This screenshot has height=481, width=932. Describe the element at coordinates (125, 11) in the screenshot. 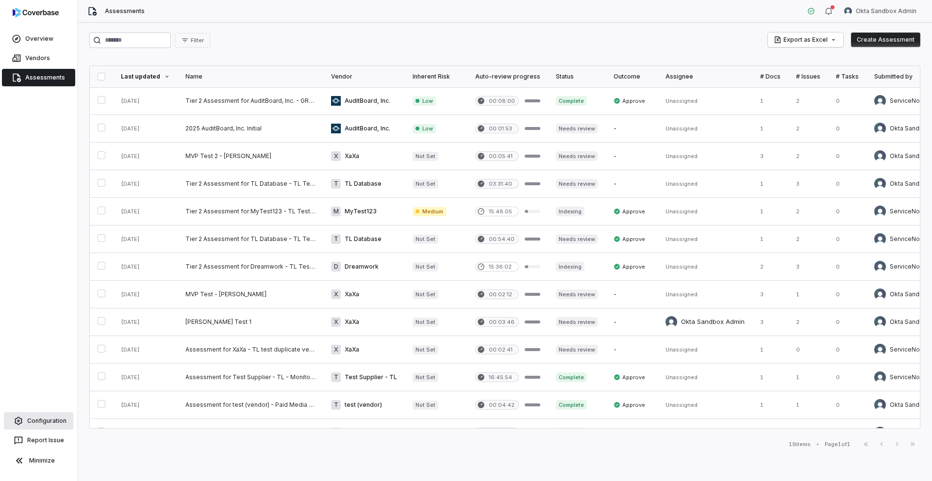

I see `span: Assessments` at that location.